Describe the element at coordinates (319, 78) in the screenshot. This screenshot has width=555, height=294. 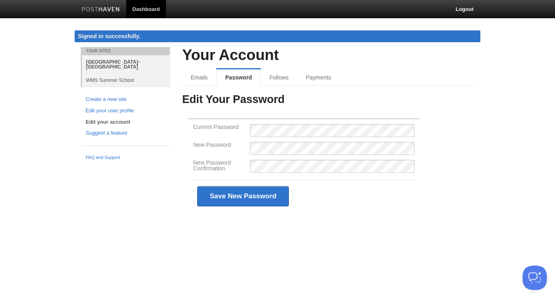
I see `a: Payments` at that location.